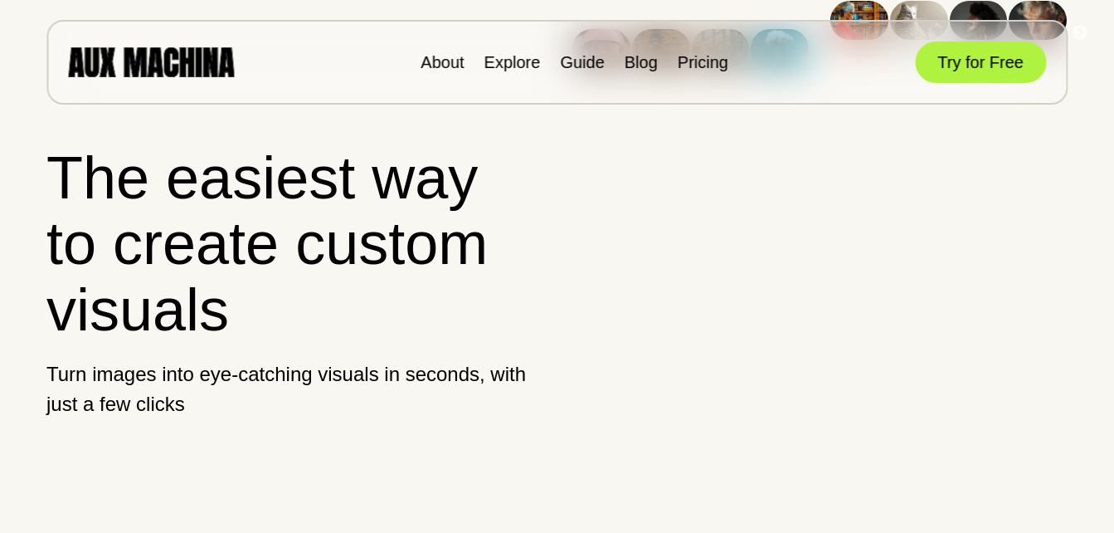  What do you see at coordinates (442, 62) in the screenshot?
I see `a: About` at bounding box center [442, 62].